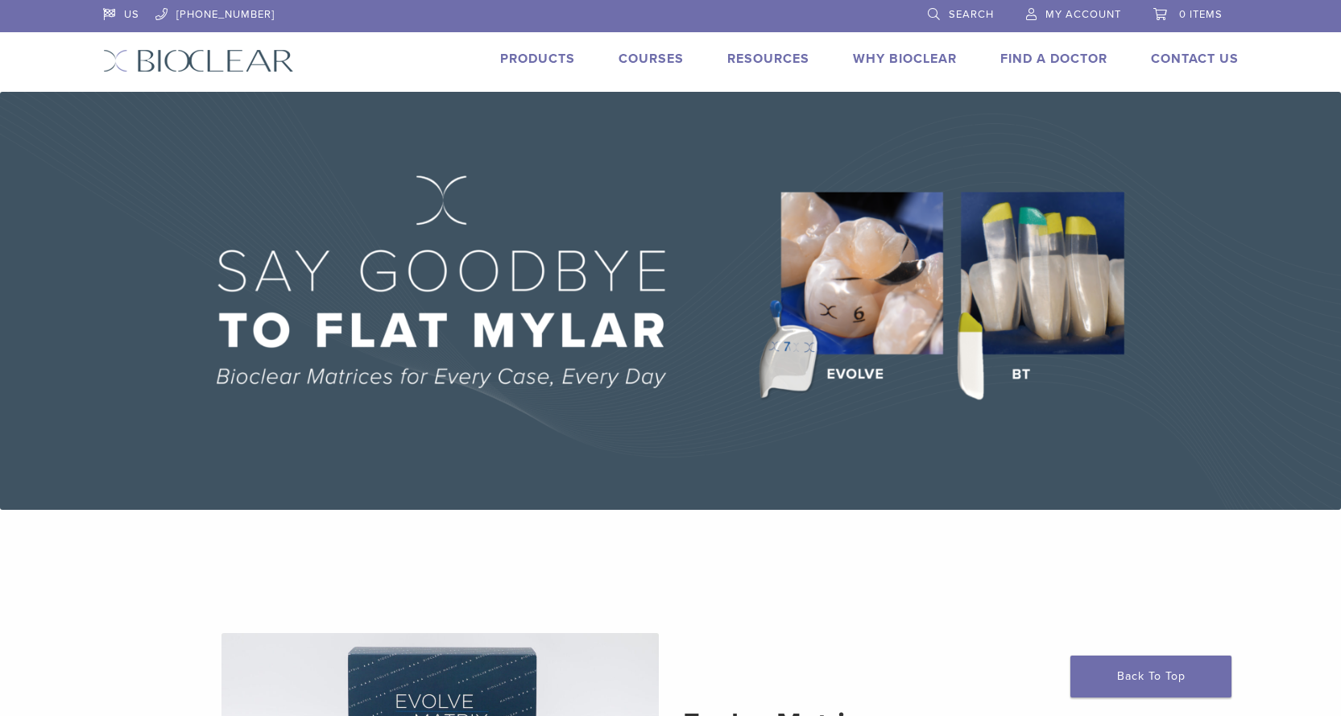 This screenshot has width=1341, height=716. Describe the element at coordinates (1053, 59) in the screenshot. I see `a: Find A Doctor` at that location.